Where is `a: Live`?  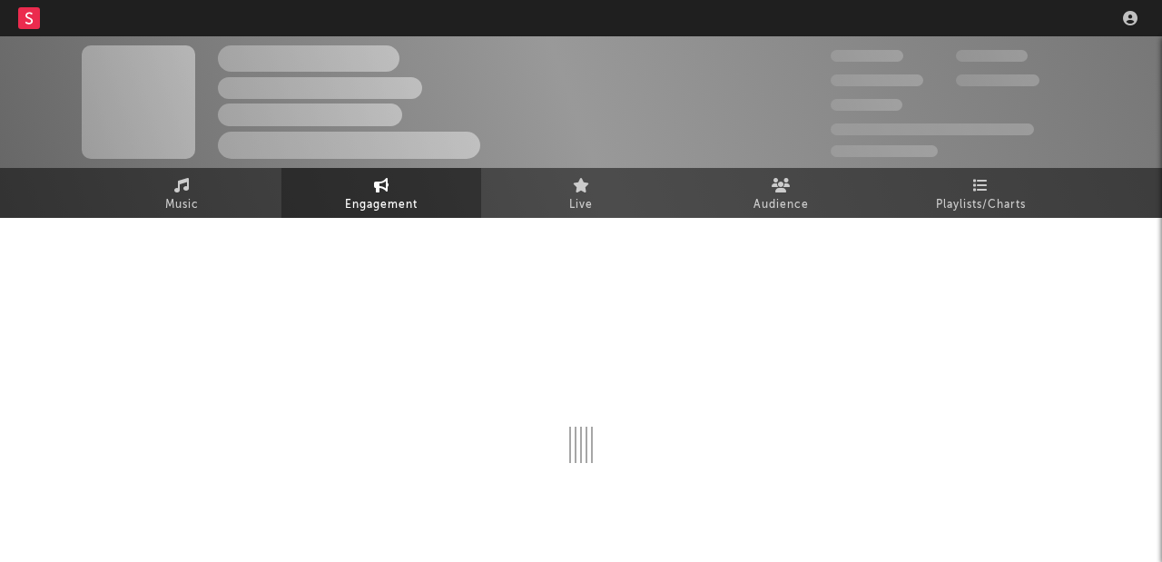
a: Live is located at coordinates (581, 192).